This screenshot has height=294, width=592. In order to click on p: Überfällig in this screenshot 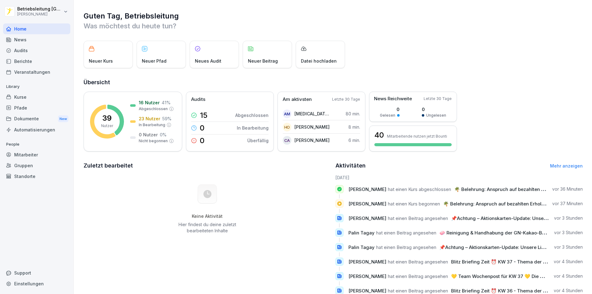, I will do `click(258, 140)`.